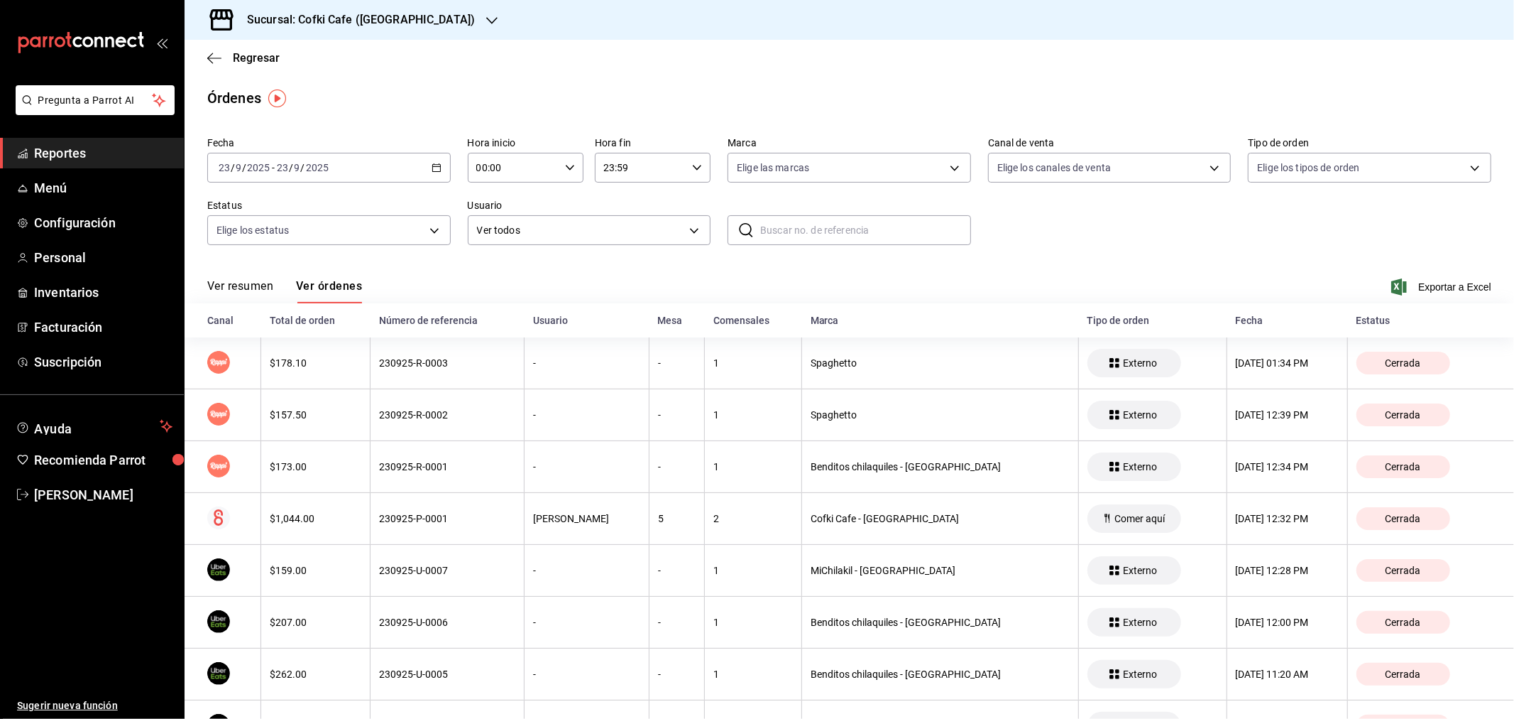  Describe the element at coordinates (447, 622) in the screenshot. I see `div: 230925-U-0006` at that location.